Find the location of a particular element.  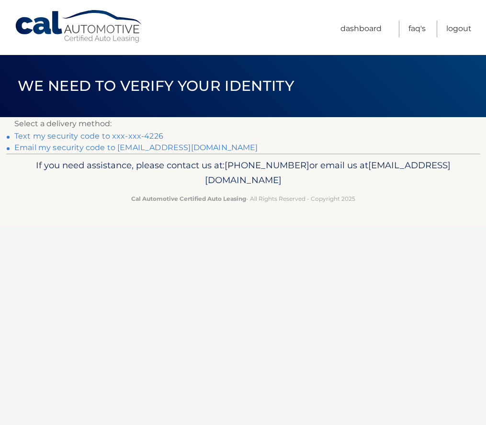

p: - All Rights Reserved - Copyright 2025 is located at coordinates (243, 199).